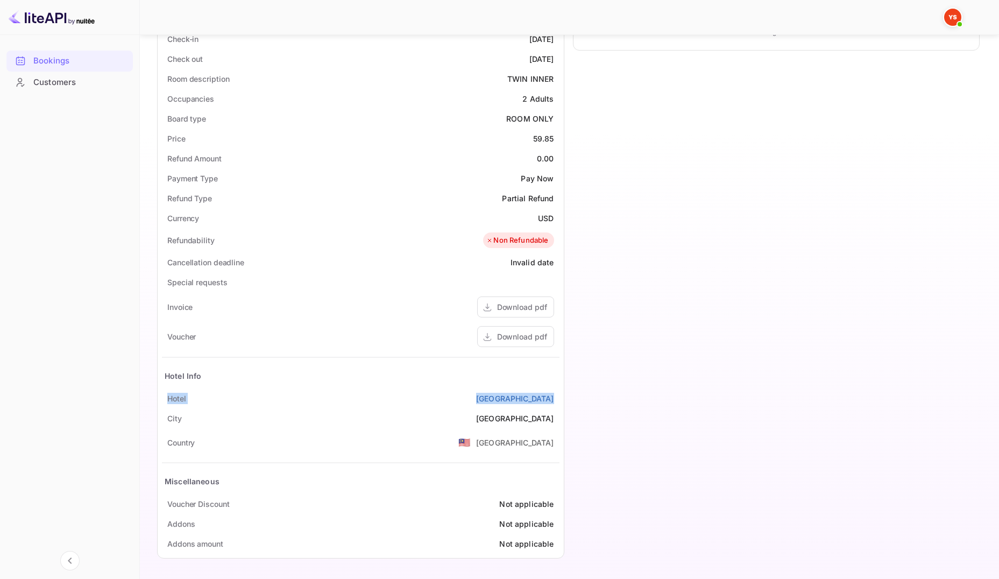 The height and width of the screenshot is (579, 999). I want to click on div: Check out, so click(185, 59).